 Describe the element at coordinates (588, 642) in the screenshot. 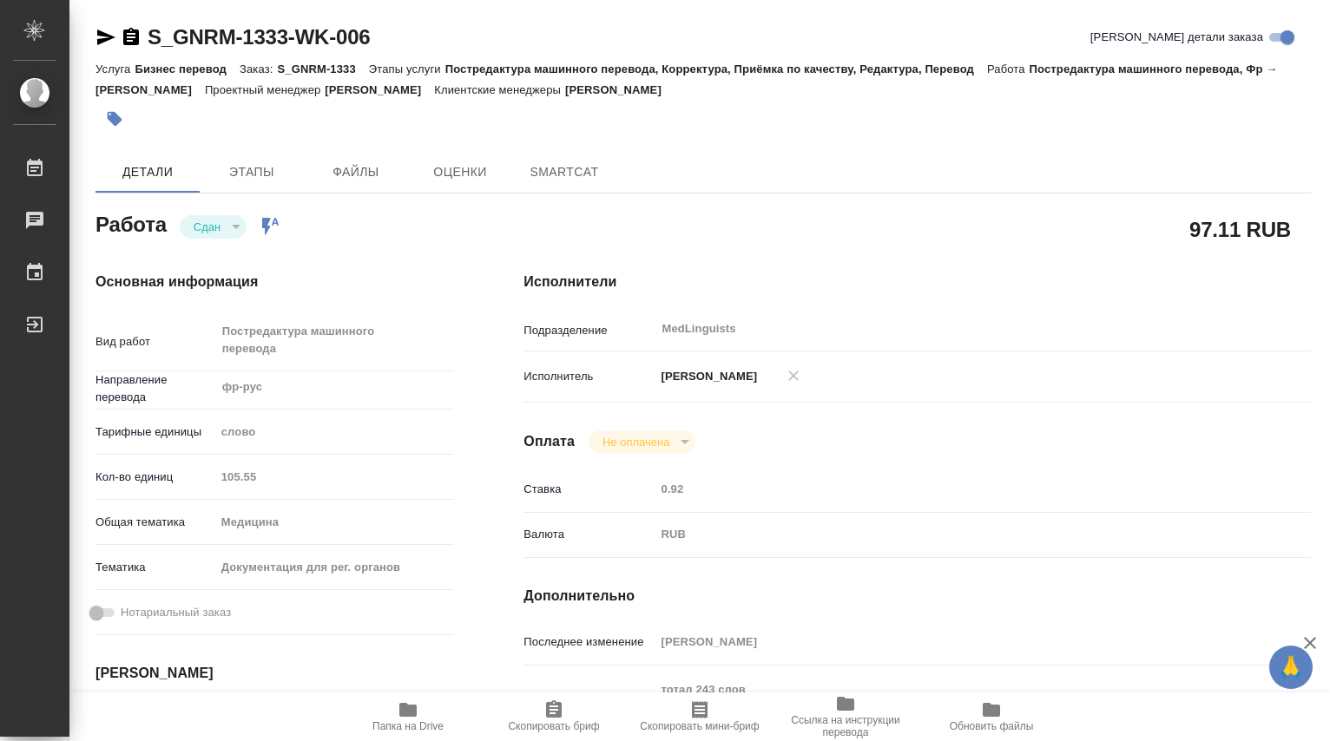

I see `p: Последнее изменение` at that location.